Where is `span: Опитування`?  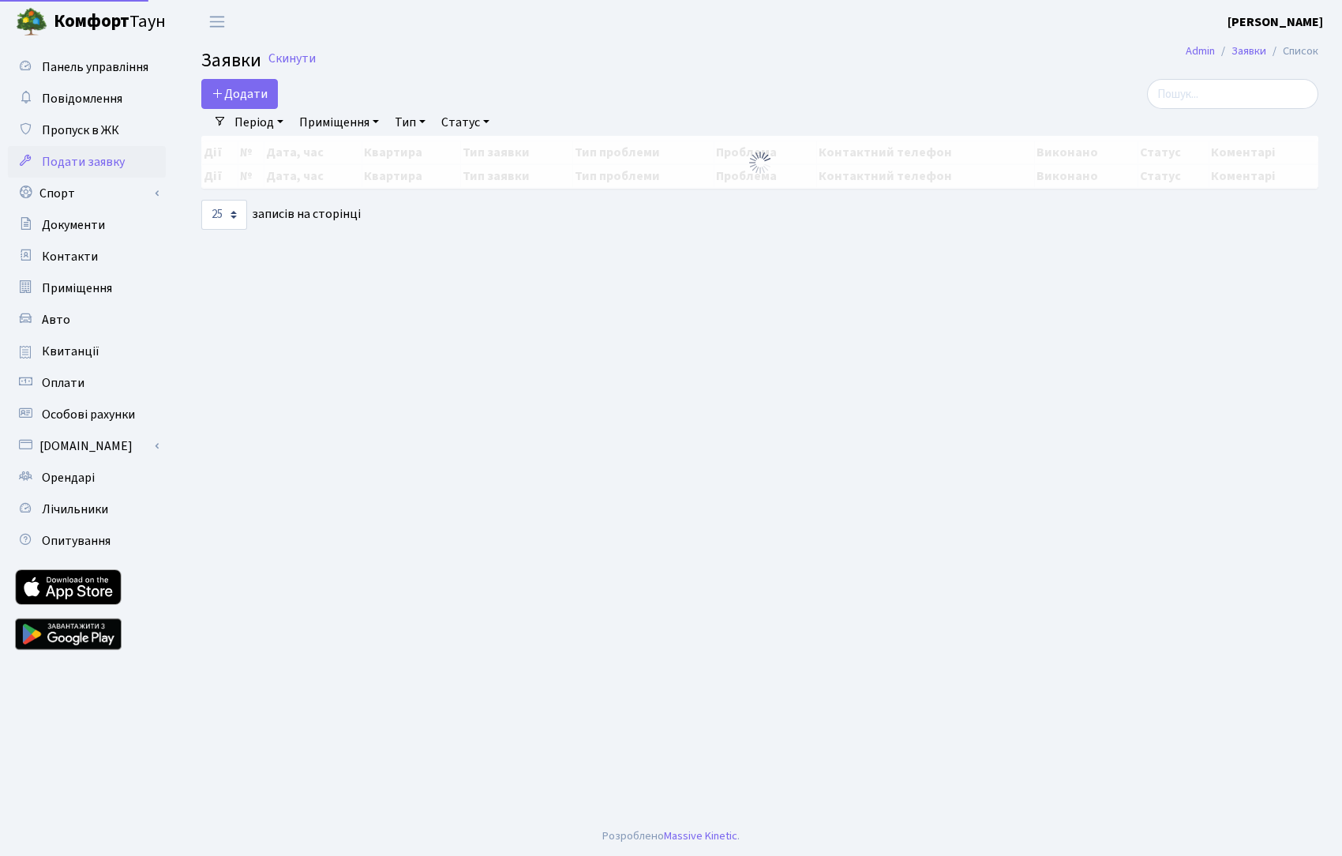 span: Опитування is located at coordinates (76, 541).